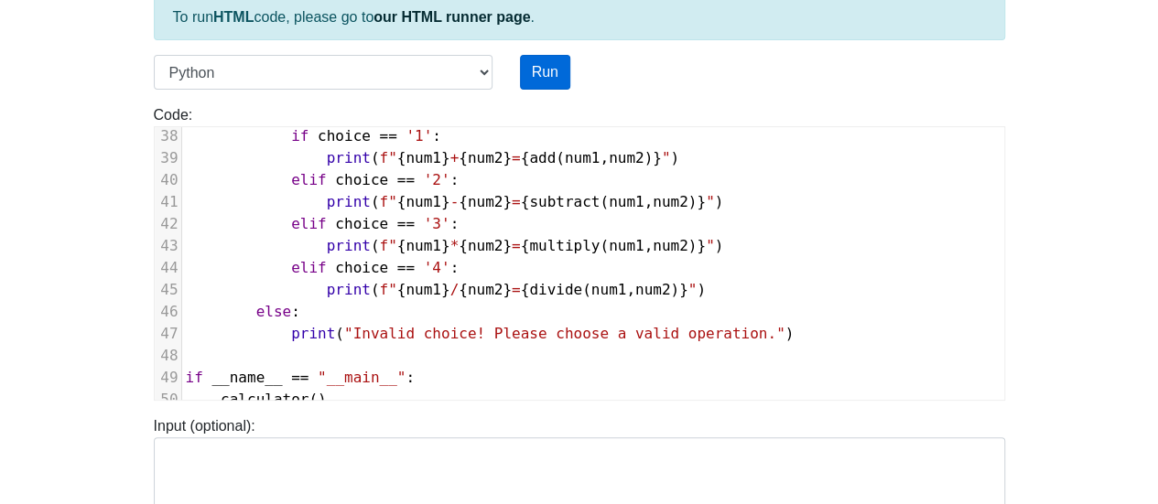 The image size is (1158, 504). What do you see at coordinates (274, 311) in the screenshot?
I see `span: else` at bounding box center [274, 311].